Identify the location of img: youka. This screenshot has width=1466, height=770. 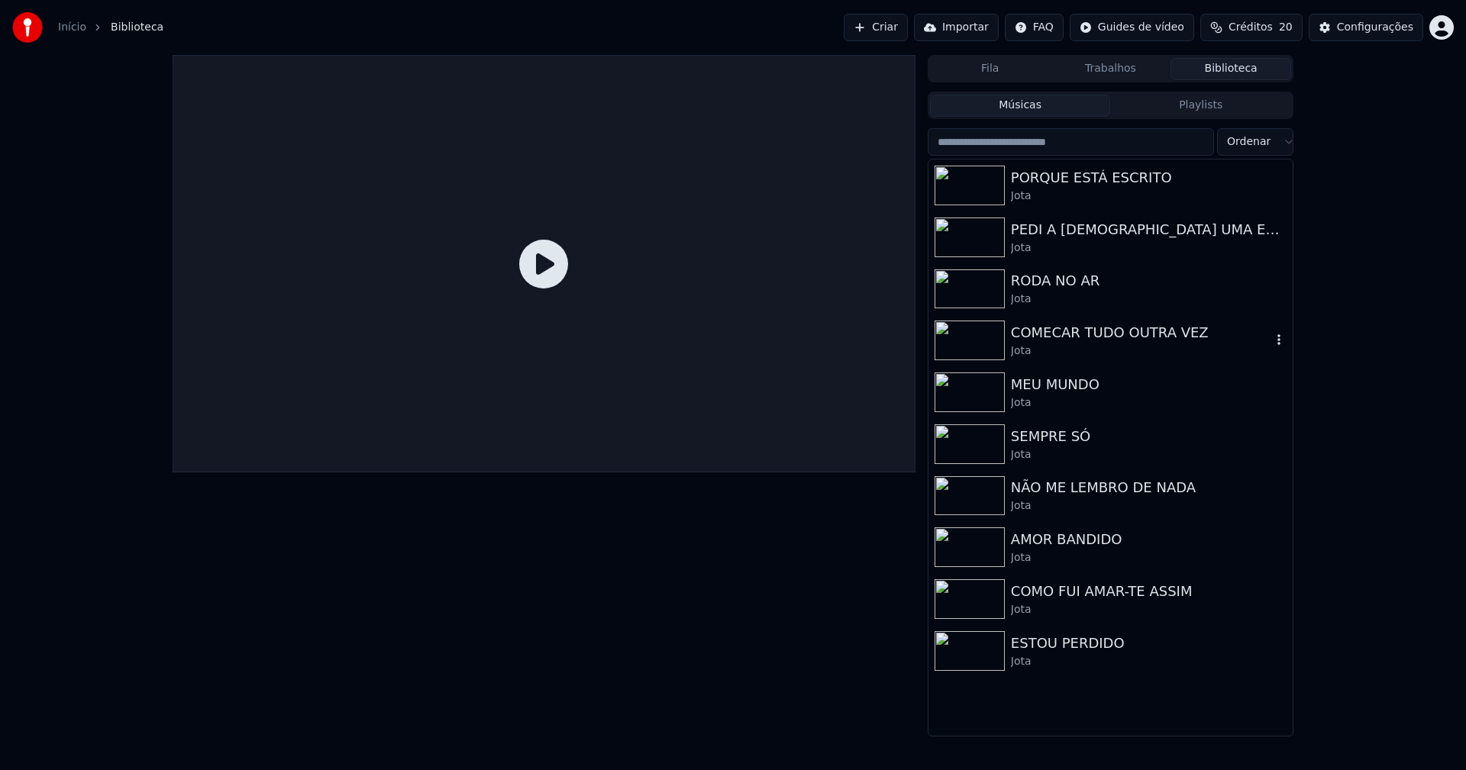
(27, 27).